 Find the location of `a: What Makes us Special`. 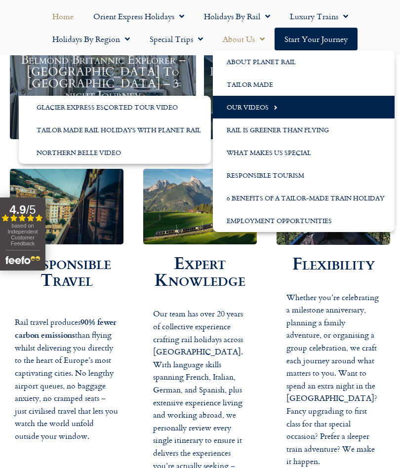

a: What Makes us Special is located at coordinates (304, 153).